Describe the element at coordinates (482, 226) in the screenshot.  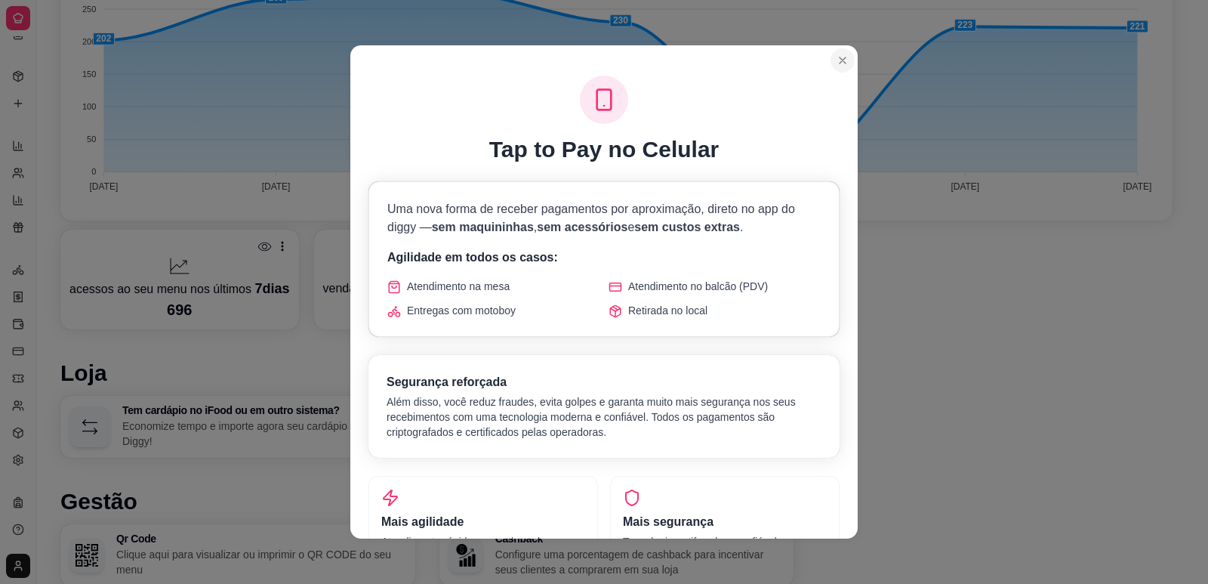
I see `span: sem maquininhas` at that location.